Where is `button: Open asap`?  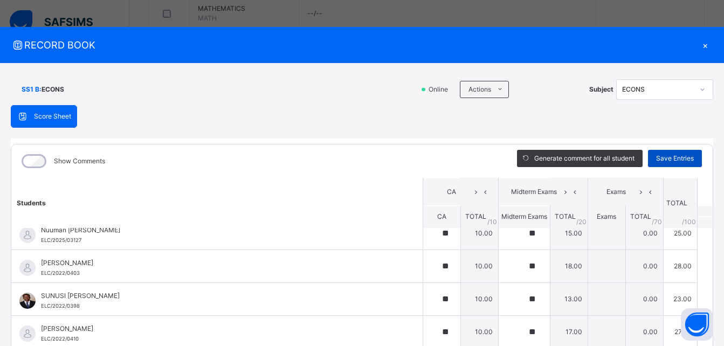 button: Open asap is located at coordinates (697, 325).